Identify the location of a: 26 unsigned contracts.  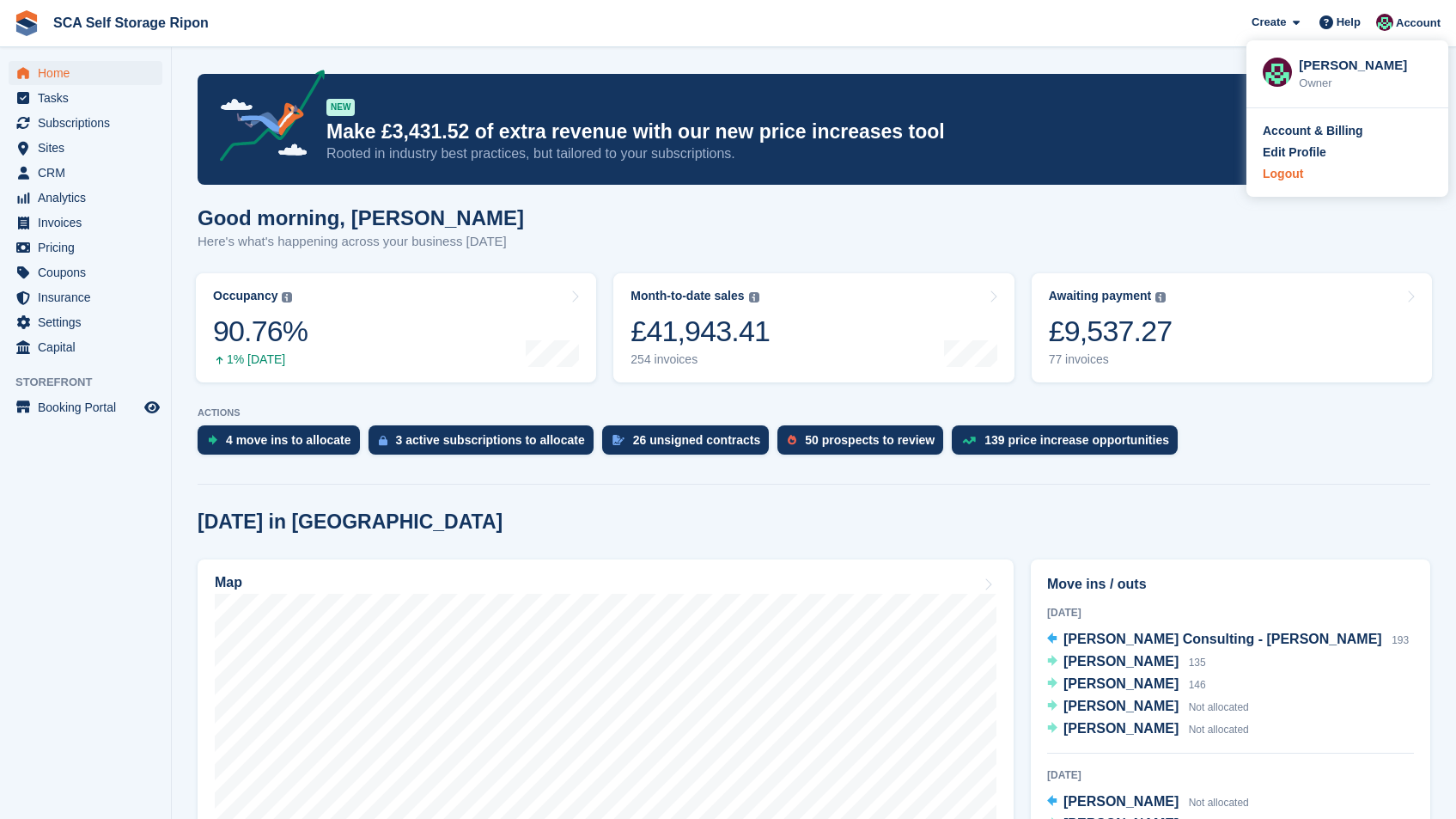
(690, 445).